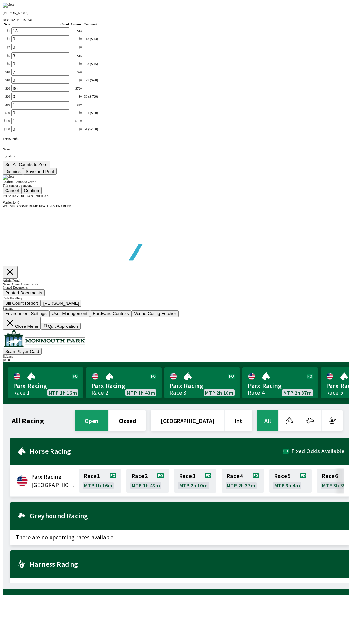 The width and height of the screenshot is (352, 625). Describe the element at coordinates (176, 206) in the screenshot. I see `div: WARNING SOME DEMO FEATURES ENABLED` at that location.